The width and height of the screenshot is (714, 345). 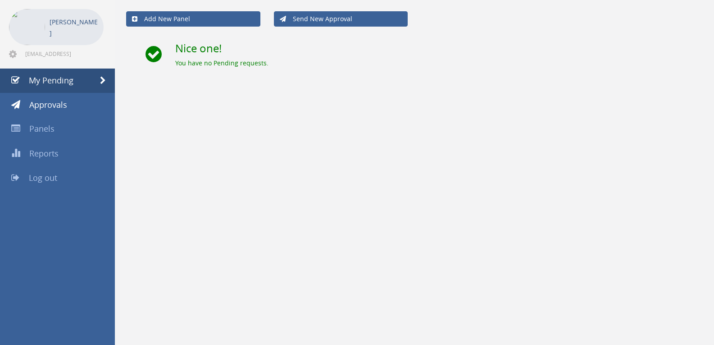 I want to click on h2: Nice one!, so click(x=439, y=48).